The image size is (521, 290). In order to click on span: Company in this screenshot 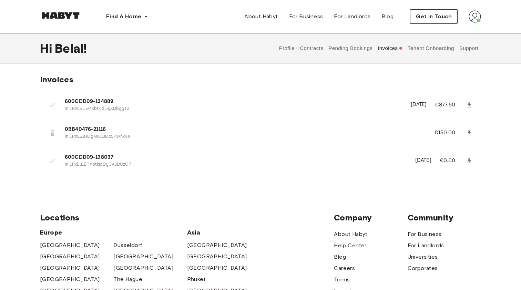, I will do `click(370, 218)`.